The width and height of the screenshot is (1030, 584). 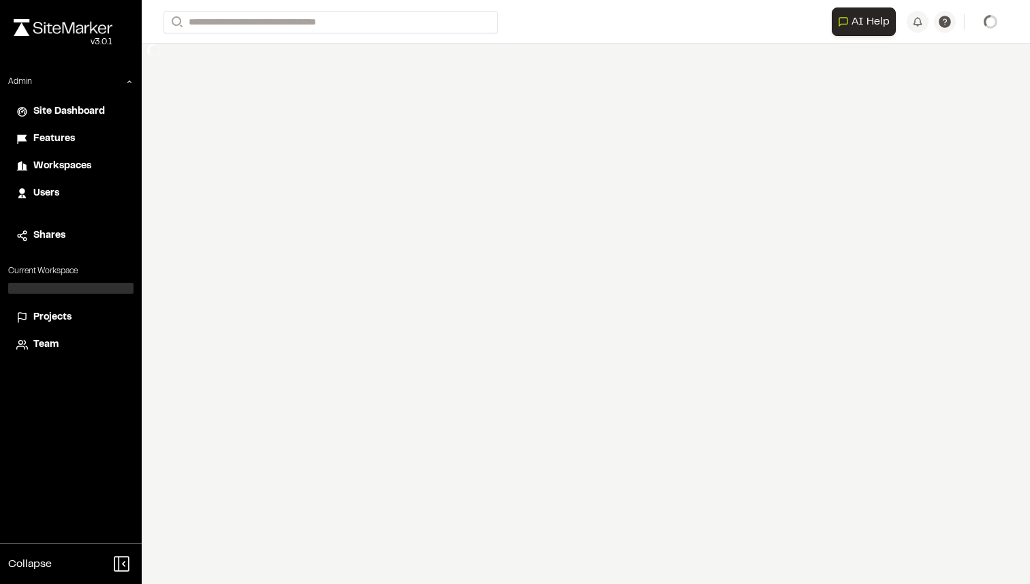 I want to click on p: Admin, so click(x=20, y=82).